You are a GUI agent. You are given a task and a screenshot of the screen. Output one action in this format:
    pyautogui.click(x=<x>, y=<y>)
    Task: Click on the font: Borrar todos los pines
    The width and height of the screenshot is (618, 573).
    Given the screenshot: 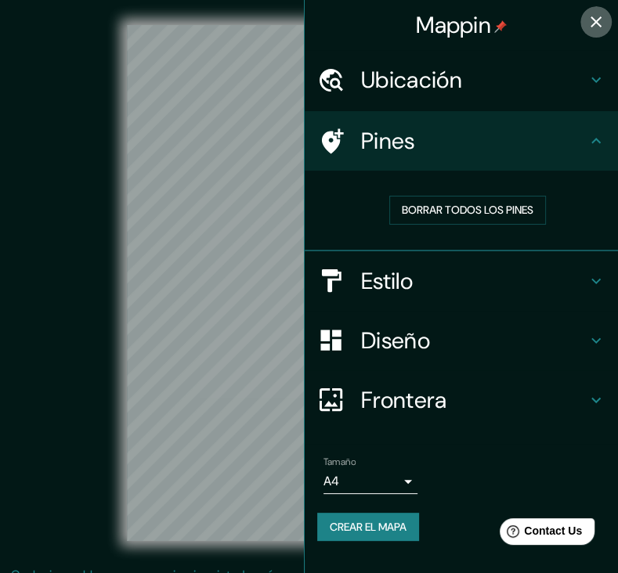 What is the action you would take?
    pyautogui.click(x=468, y=210)
    